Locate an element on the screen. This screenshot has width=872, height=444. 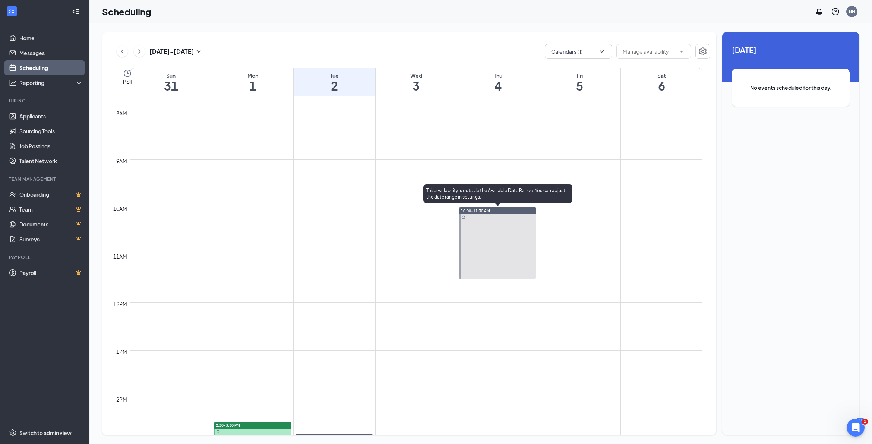
svg: SmallChevronDown is located at coordinates (199, 51).